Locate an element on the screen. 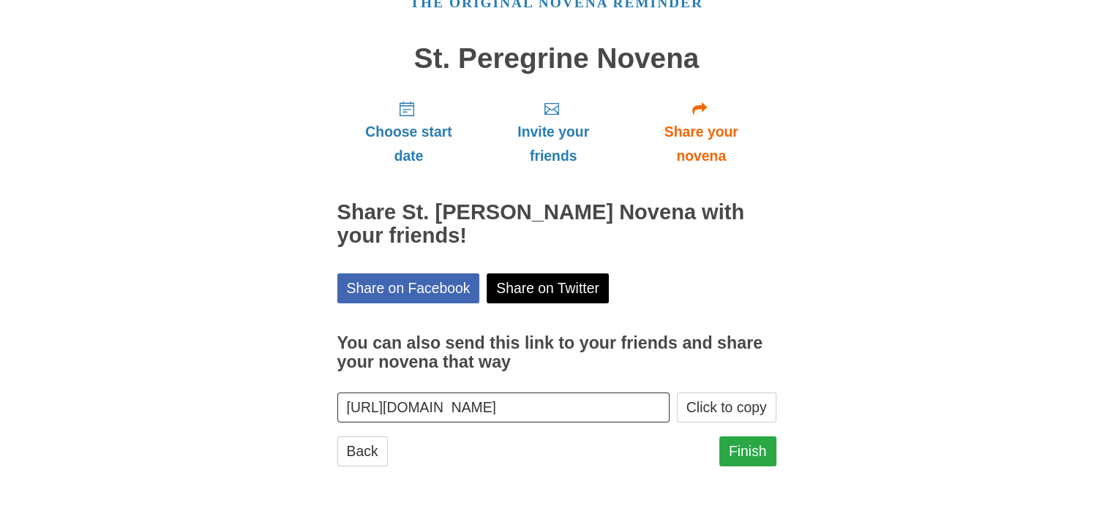  a: Choose start date is located at coordinates (409, 132).